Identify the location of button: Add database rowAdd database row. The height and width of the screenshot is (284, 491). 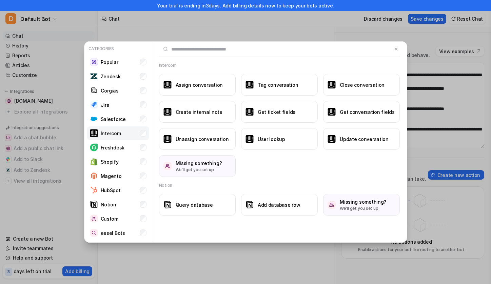
(279, 205).